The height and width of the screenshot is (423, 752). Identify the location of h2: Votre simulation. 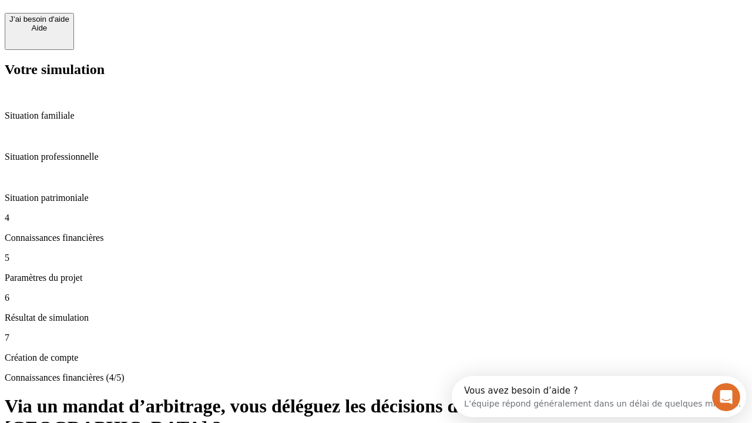
(376, 69).